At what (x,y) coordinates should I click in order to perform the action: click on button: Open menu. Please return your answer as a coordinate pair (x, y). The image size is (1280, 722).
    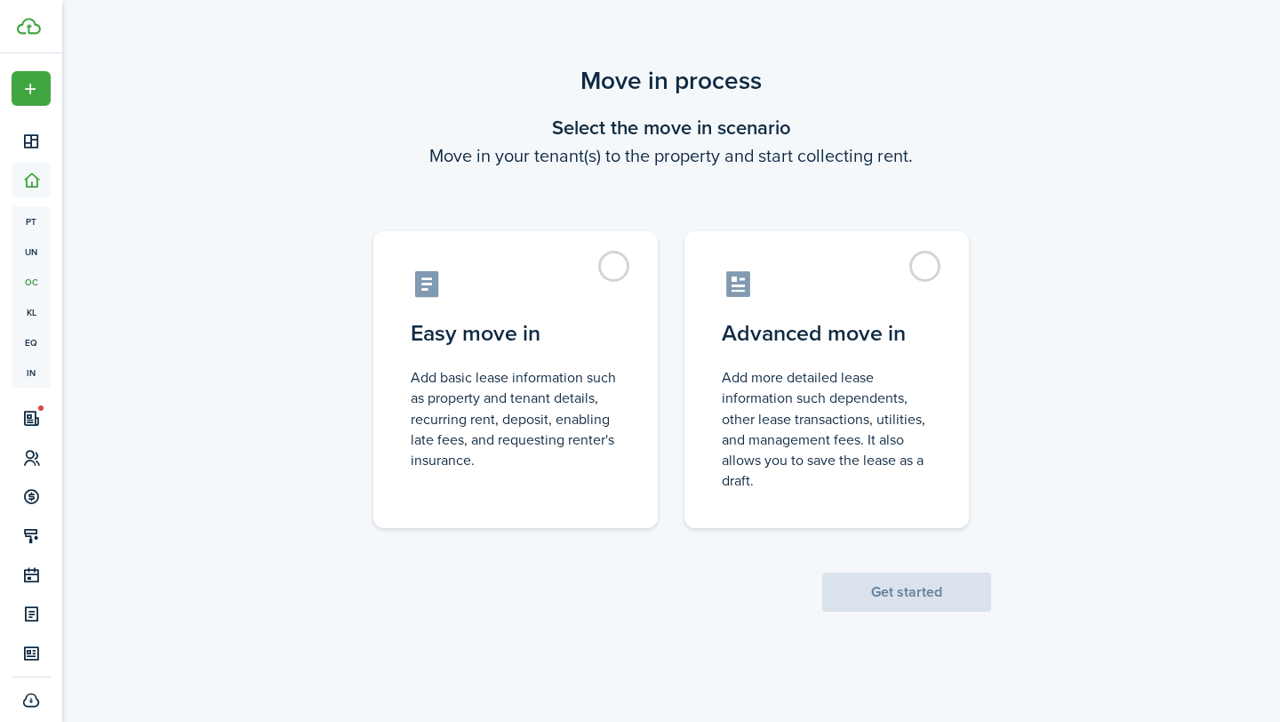
    Looking at the image, I should click on (31, 88).